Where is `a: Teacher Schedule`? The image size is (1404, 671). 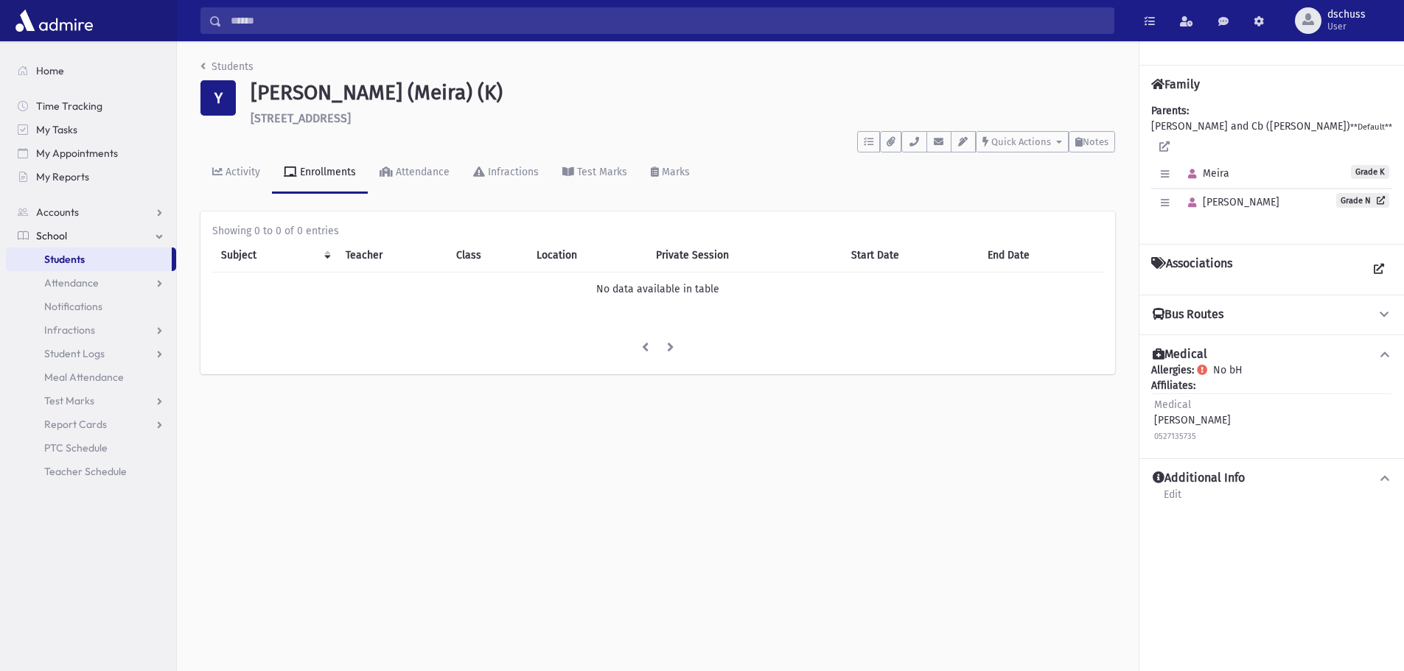
a: Teacher Schedule is located at coordinates (91, 472).